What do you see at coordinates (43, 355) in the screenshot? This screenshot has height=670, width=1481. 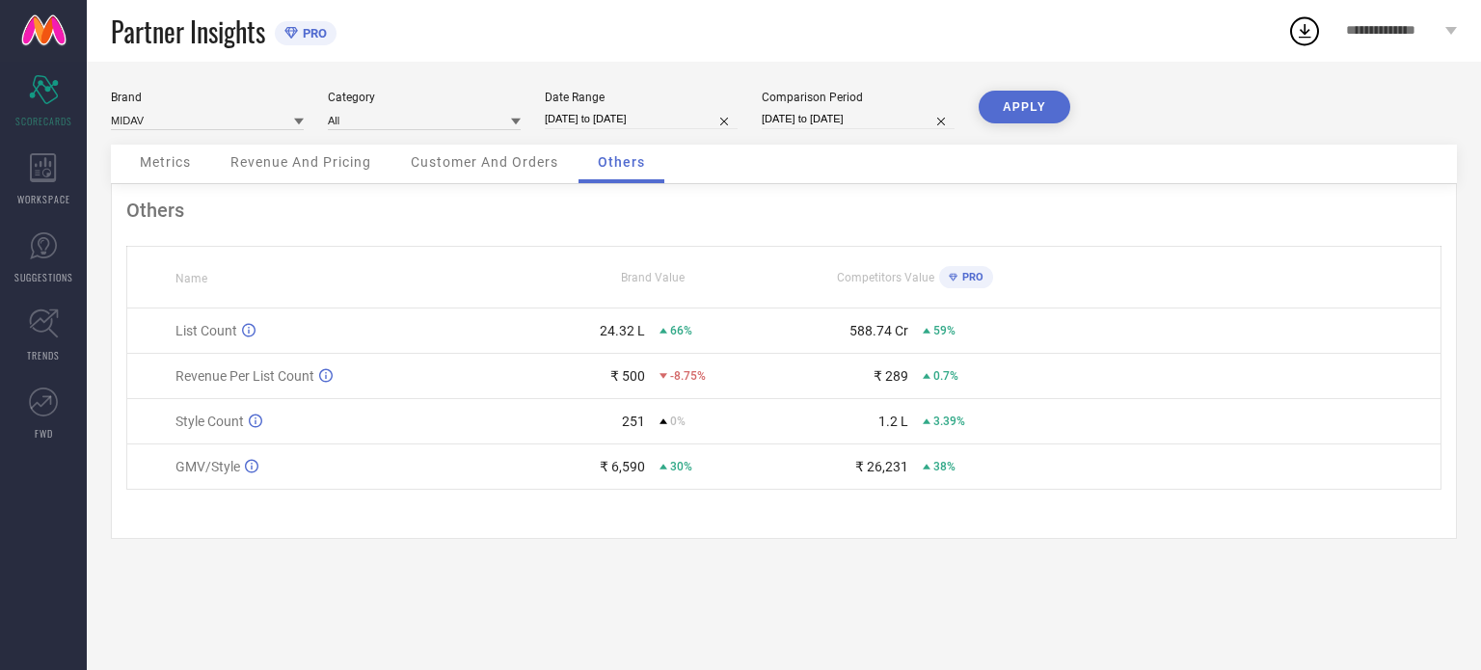 I see `span: TRENDS` at bounding box center [43, 355].